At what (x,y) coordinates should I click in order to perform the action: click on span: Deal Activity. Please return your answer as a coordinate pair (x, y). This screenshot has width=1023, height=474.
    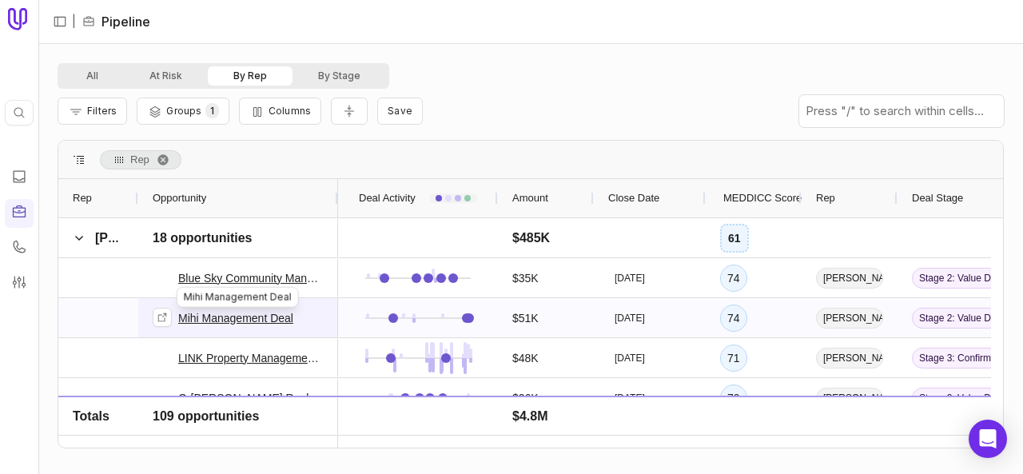
    Looking at the image, I should click on (387, 198).